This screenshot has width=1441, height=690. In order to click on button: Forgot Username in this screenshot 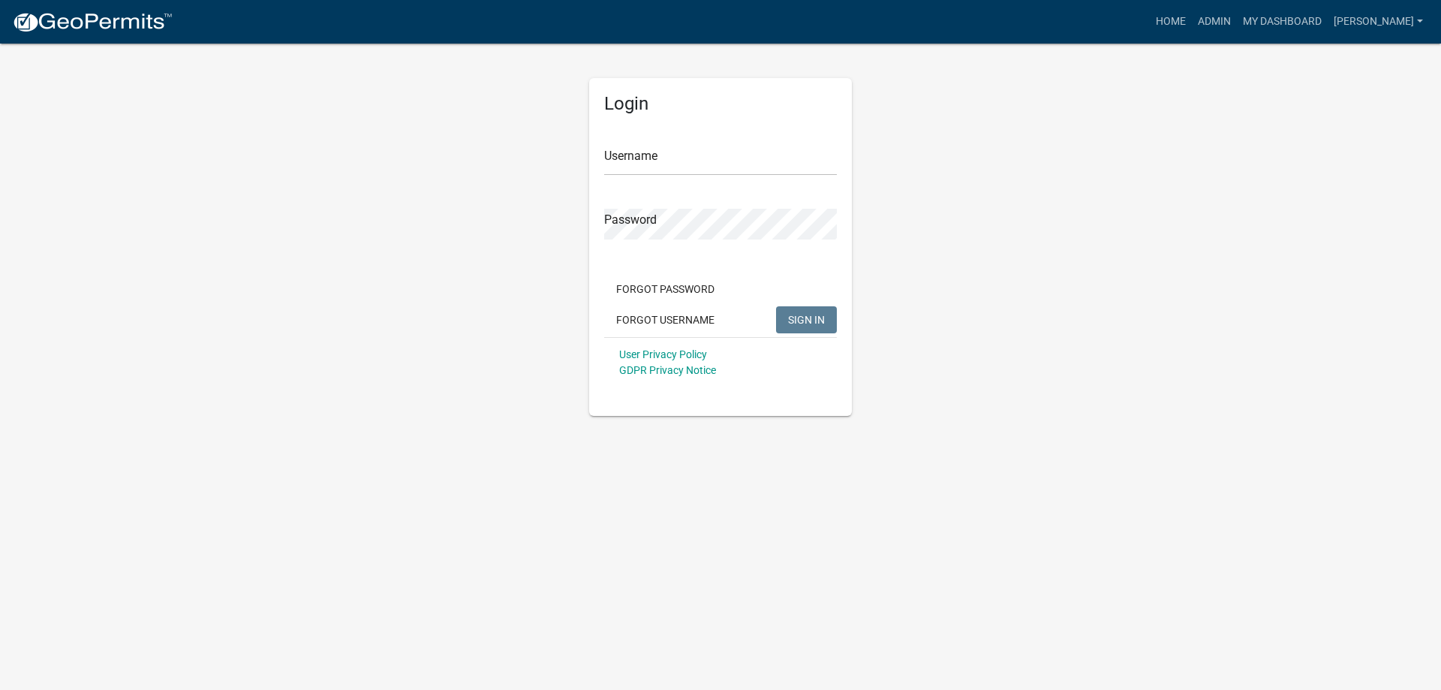, I will do `click(665, 320)`.